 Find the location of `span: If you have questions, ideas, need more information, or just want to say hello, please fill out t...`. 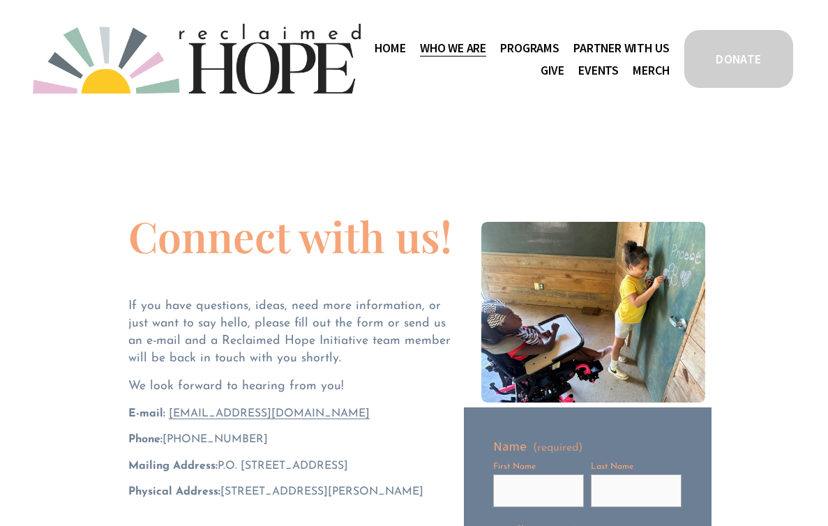

span: If you have questions, ideas, need more information, or just want to say hello, please fill out t... is located at coordinates (292, 332).